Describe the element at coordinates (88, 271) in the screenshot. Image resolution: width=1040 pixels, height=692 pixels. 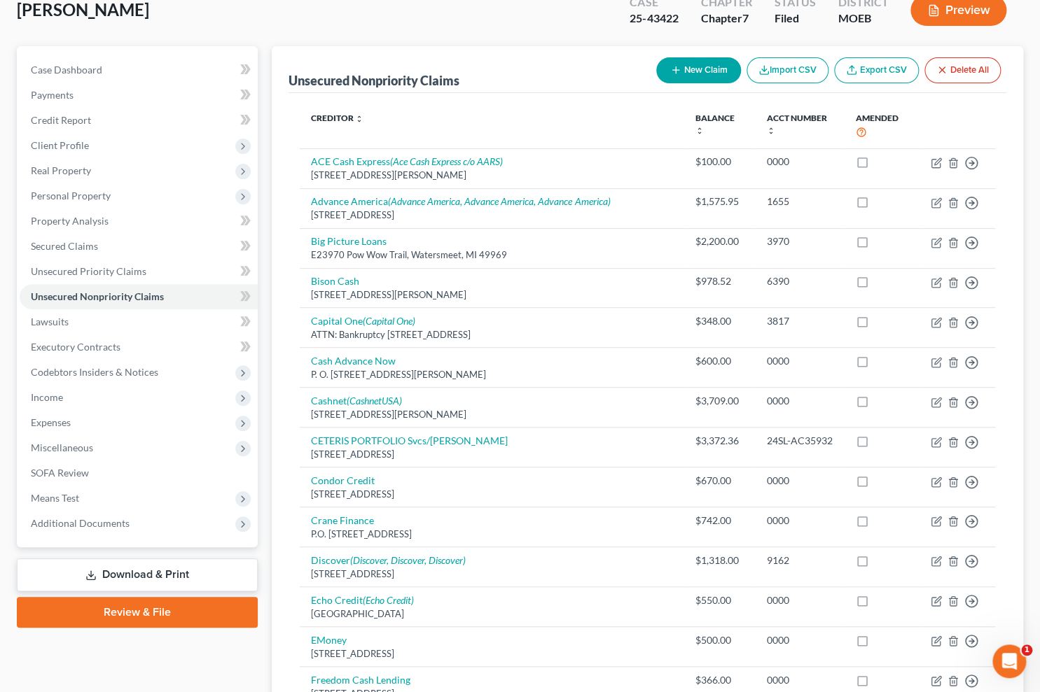
I see `span: Unsecured Priority Claims` at that location.